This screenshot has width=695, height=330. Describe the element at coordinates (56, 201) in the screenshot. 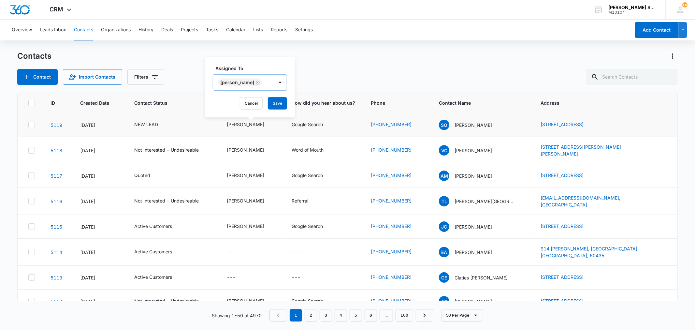

I see `a: Navigate to contact details page for Tanya Lakes` at that location.